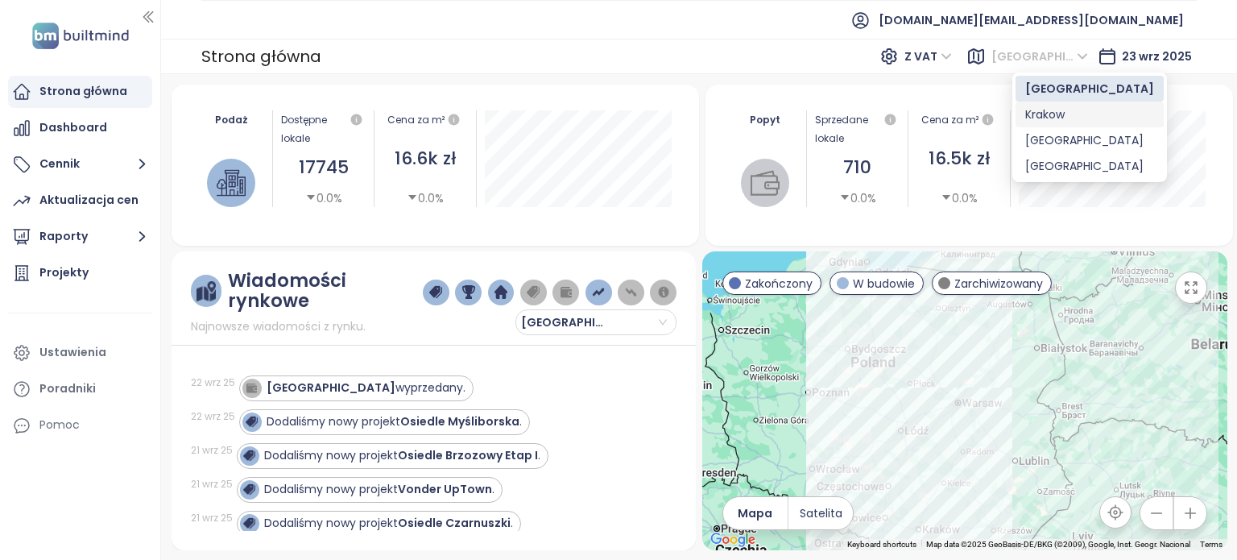 The width and height of the screenshot is (1237, 560). Describe the element at coordinates (80, 237) in the screenshot. I see `button: Raporty` at that location.